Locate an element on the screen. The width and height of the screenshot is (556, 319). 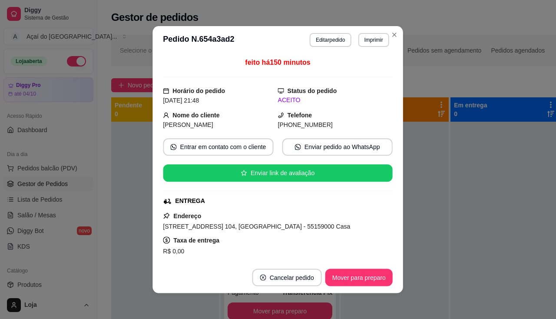
button: Close is located at coordinates (394, 35).